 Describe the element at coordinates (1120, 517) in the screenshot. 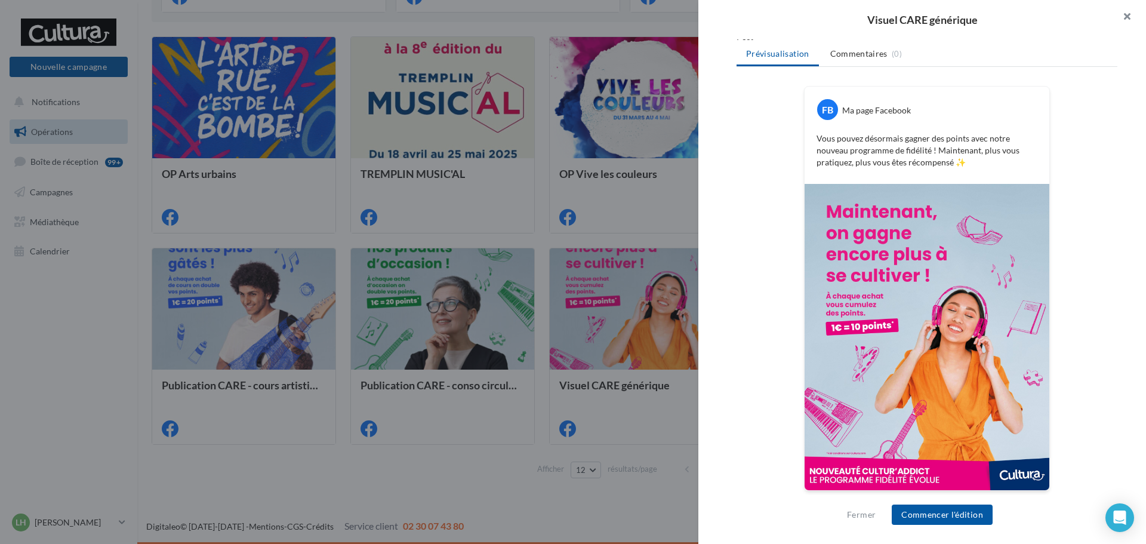

I see `div: Open Intercom Messenger` at that location.